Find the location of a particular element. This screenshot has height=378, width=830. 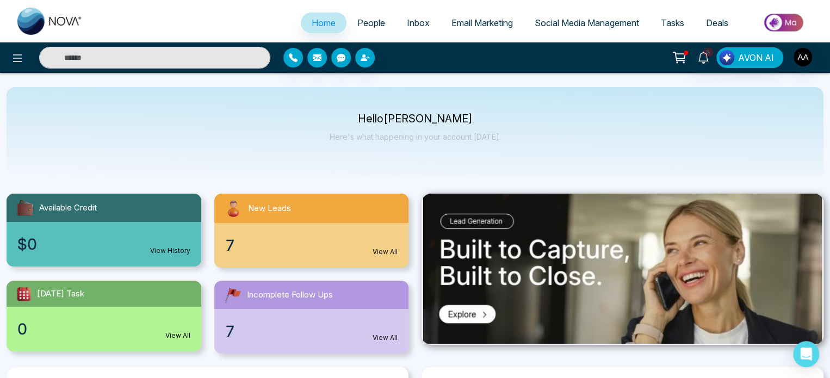

div: Open Intercom Messenger is located at coordinates (806, 354).